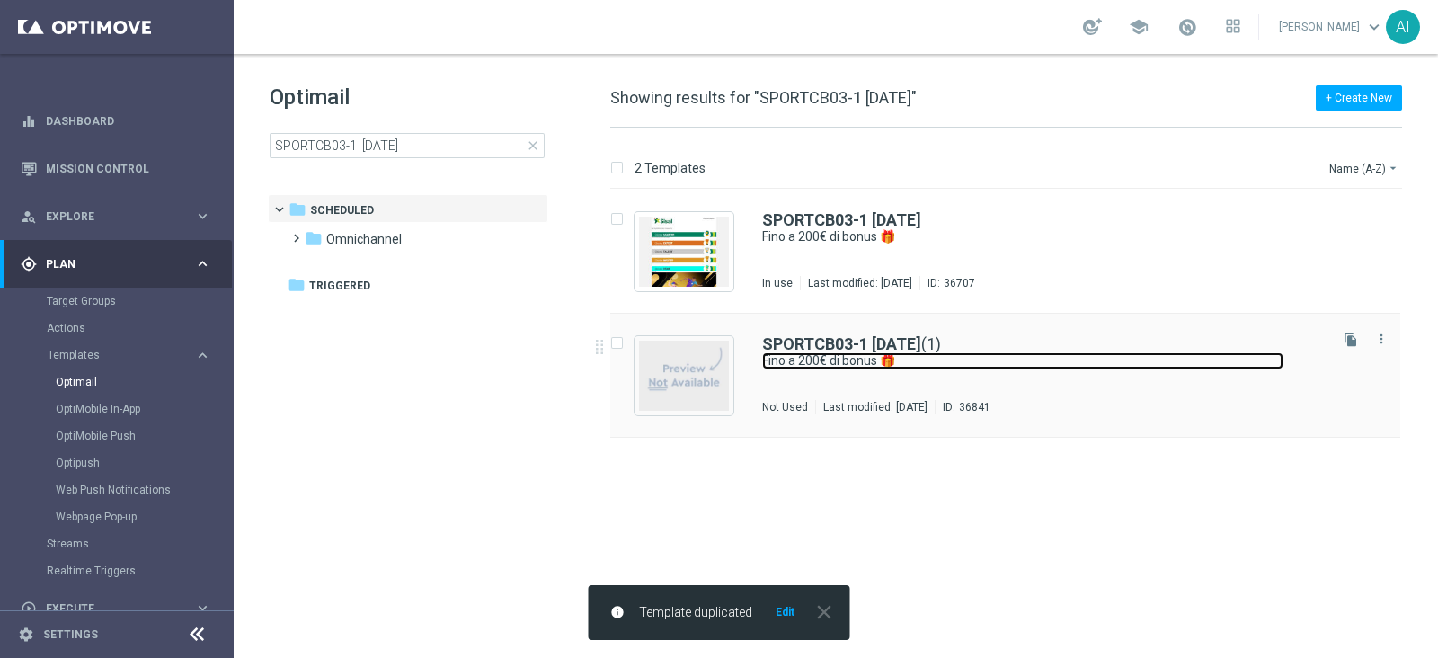 The width and height of the screenshot is (1438, 658). I want to click on button: person_search Explore keyboard_arrow_right, so click(116, 217).